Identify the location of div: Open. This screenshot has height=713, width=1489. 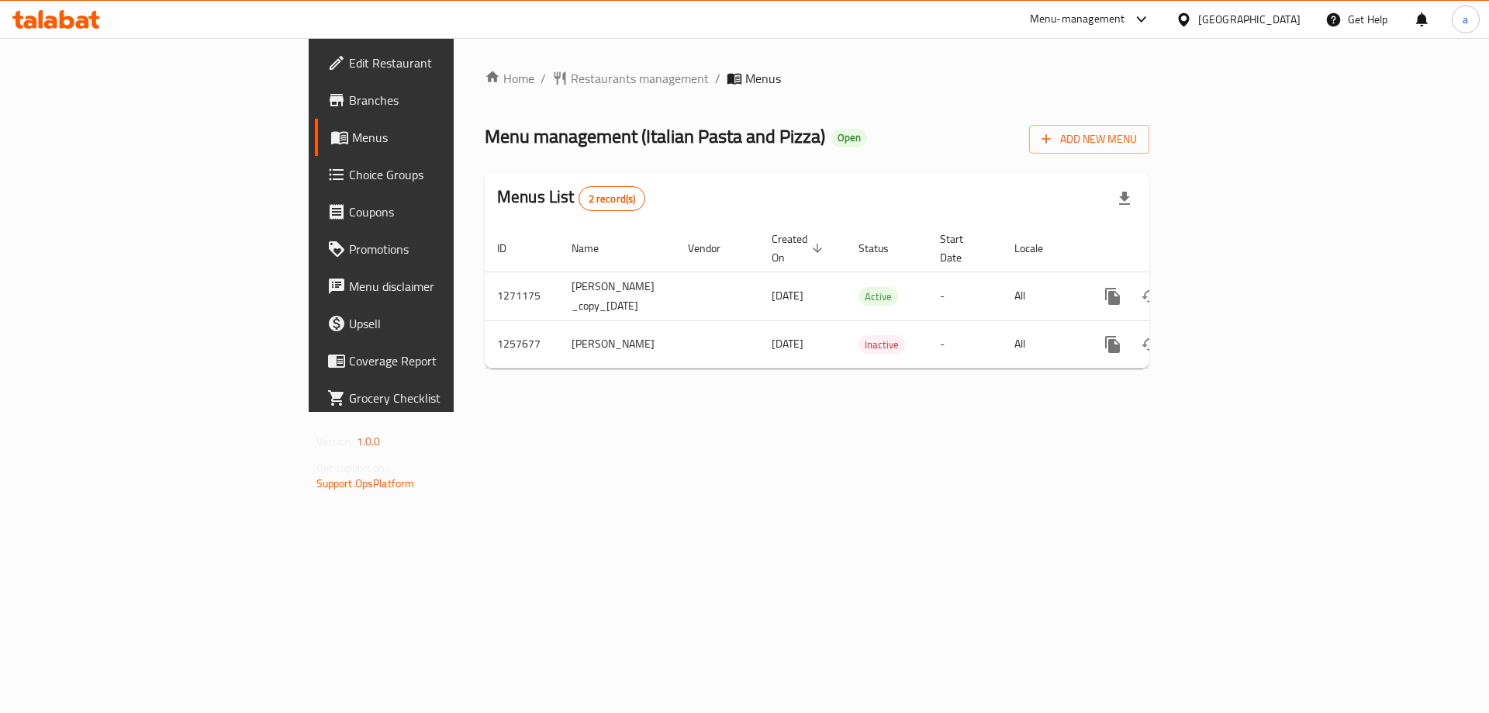
(849, 138).